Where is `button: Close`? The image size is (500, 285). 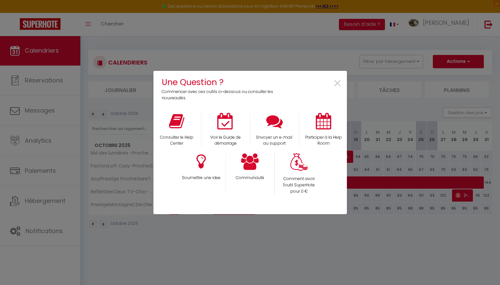 button: Close is located at coordinates (338, 83).